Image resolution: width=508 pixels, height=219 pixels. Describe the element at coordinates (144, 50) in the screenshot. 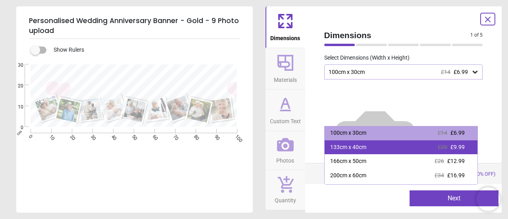

I see `div: Show Rulers` at that location.